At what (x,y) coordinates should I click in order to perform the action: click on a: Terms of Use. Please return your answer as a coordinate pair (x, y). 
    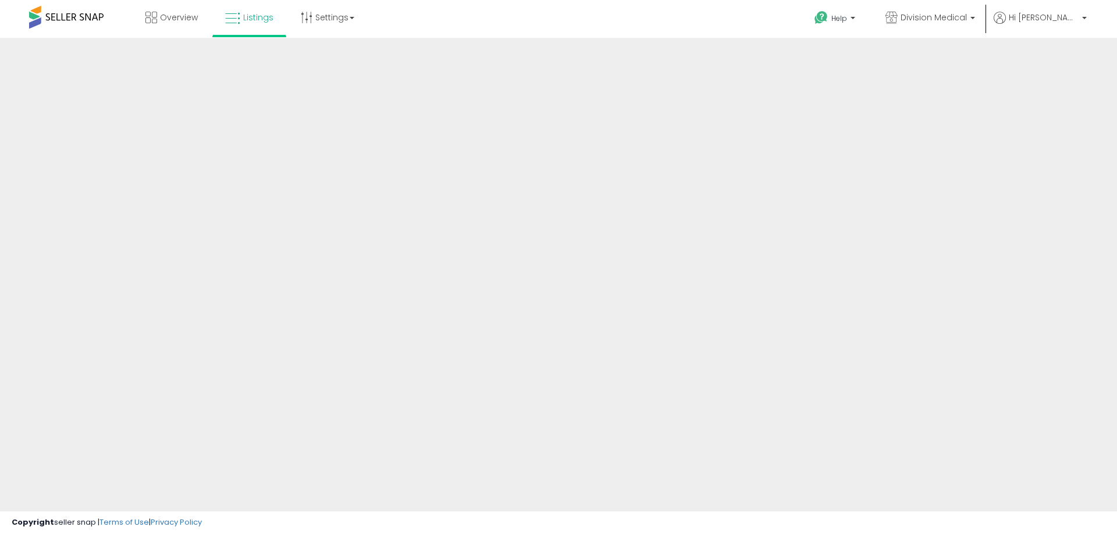
    Looking at the image, I should click on (124, 522).